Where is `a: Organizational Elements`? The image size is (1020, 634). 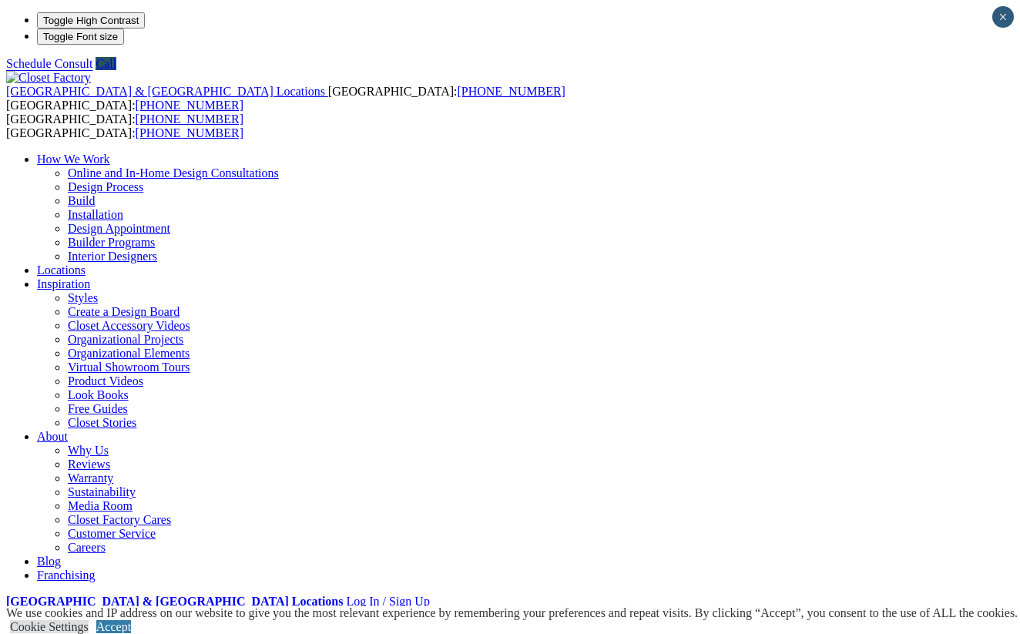
a: Organizational Elements is located at coordinates (129, 353).